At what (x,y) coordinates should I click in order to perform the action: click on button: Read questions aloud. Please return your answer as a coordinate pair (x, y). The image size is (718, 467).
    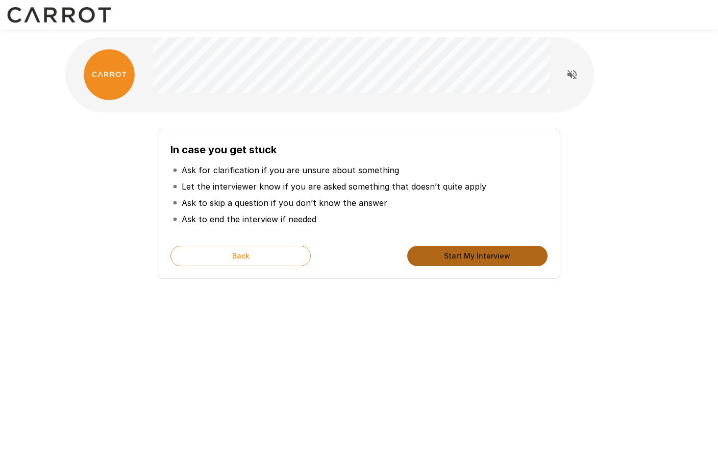
    Looking at the image, I should click on (572, 75).